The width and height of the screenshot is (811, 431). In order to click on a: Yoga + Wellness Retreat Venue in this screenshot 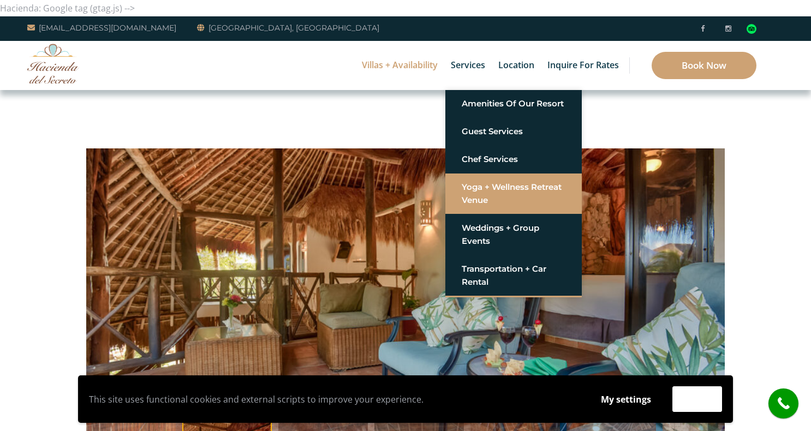, I will do `click(513, 194)`.